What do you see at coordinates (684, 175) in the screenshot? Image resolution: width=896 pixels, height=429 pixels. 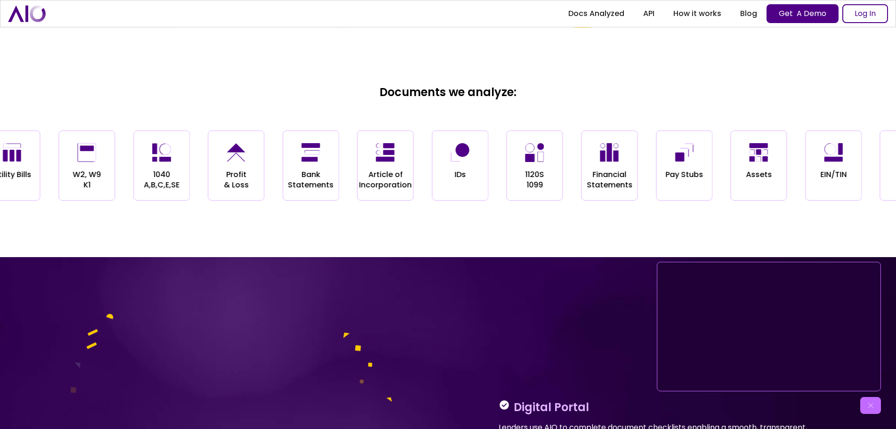 I see `p: Pay Stubs` at bounding box center [684, 175].